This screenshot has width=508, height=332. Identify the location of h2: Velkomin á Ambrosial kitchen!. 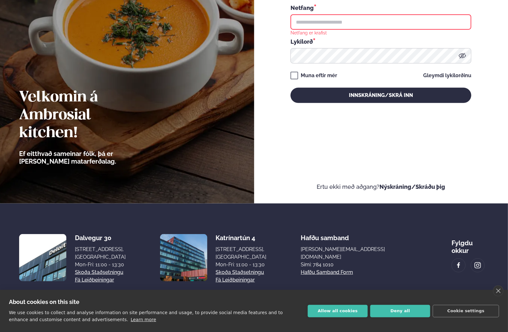
(85, 115).